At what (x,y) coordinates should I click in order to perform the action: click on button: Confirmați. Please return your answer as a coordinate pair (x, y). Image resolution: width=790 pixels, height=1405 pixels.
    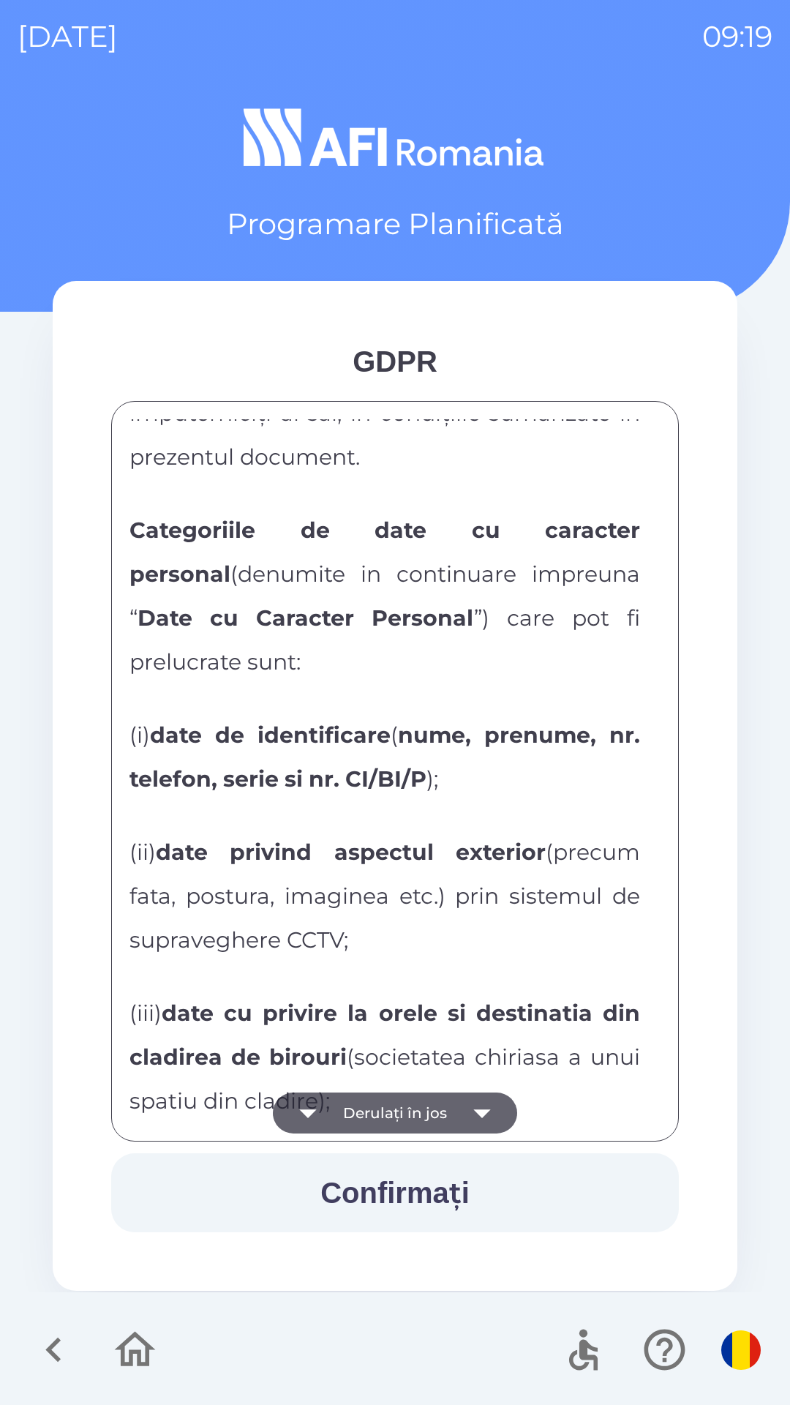
    Looking at the image, I should click on (395, 1193).